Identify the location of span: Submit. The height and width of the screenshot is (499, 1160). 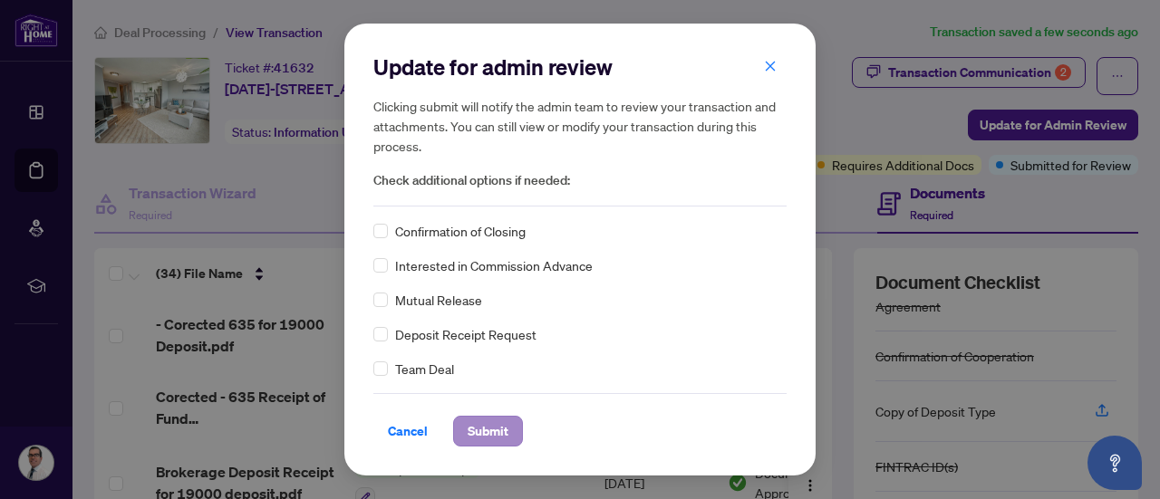
(488, 431).